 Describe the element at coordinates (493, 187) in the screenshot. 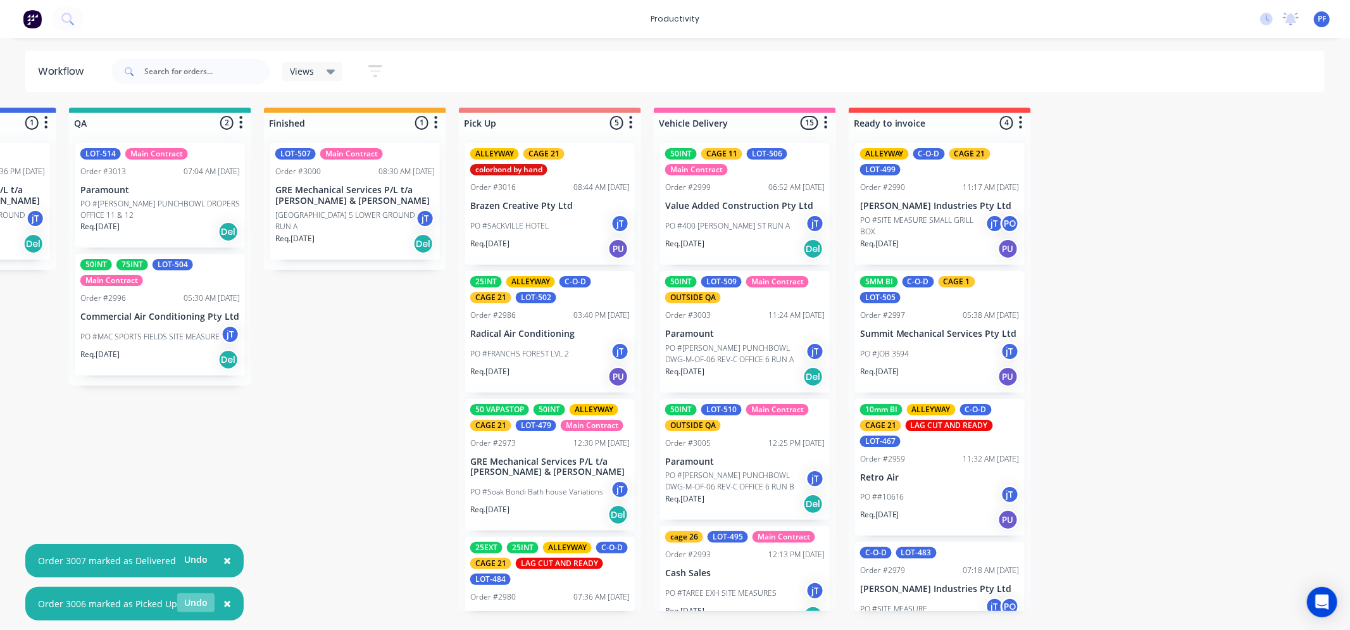

I see `div: Order #3016` at that location.